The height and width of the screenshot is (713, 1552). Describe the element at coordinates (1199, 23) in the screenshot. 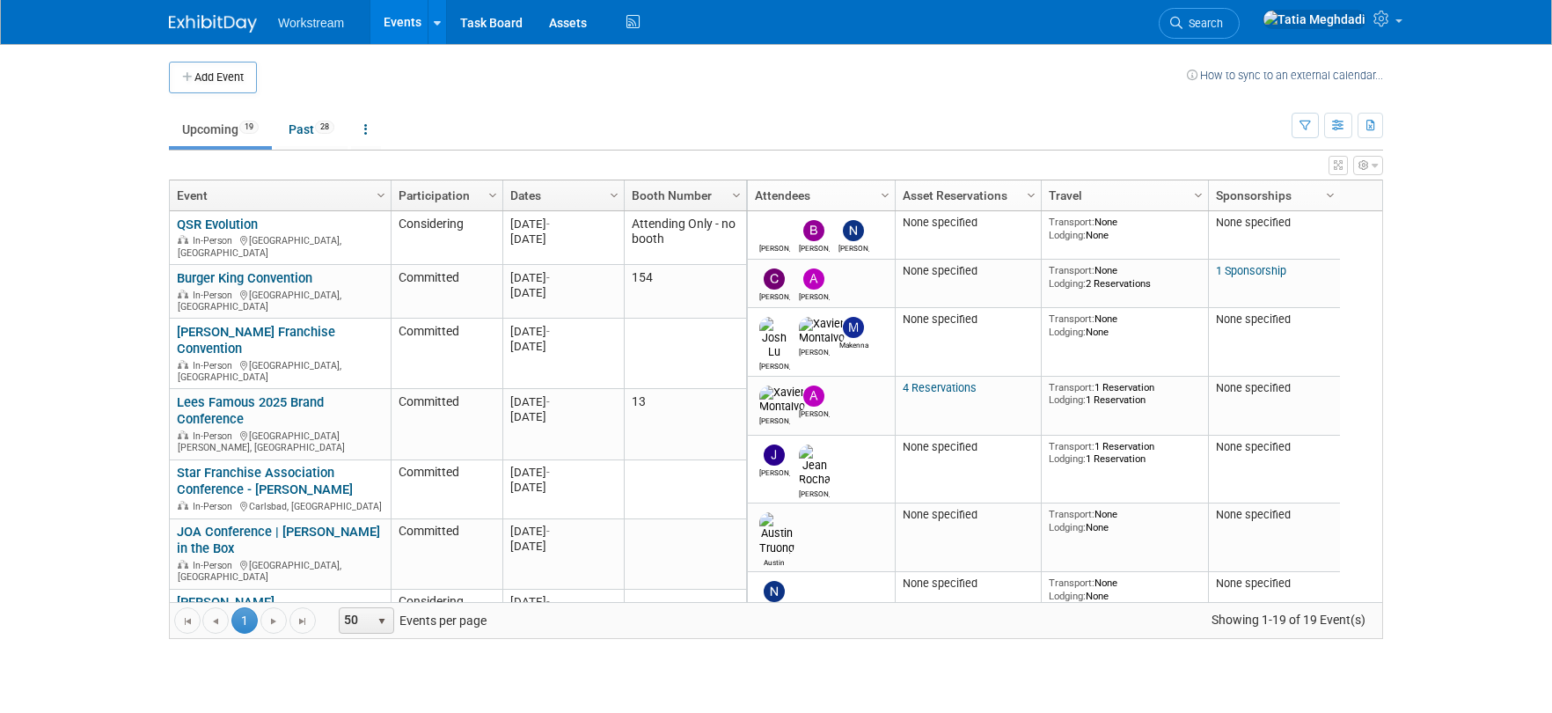

I see `a: Search` at that location.